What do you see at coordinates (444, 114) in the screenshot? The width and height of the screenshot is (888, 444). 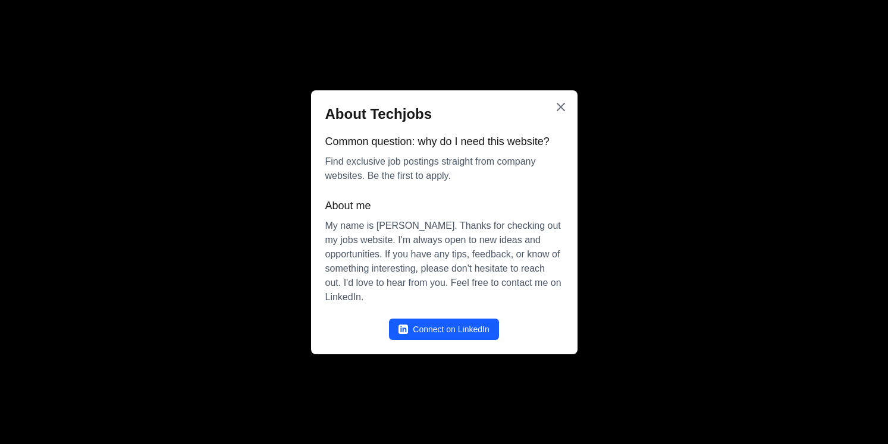 I see `h2: About Techjobs` at bounding box center [444, 114].